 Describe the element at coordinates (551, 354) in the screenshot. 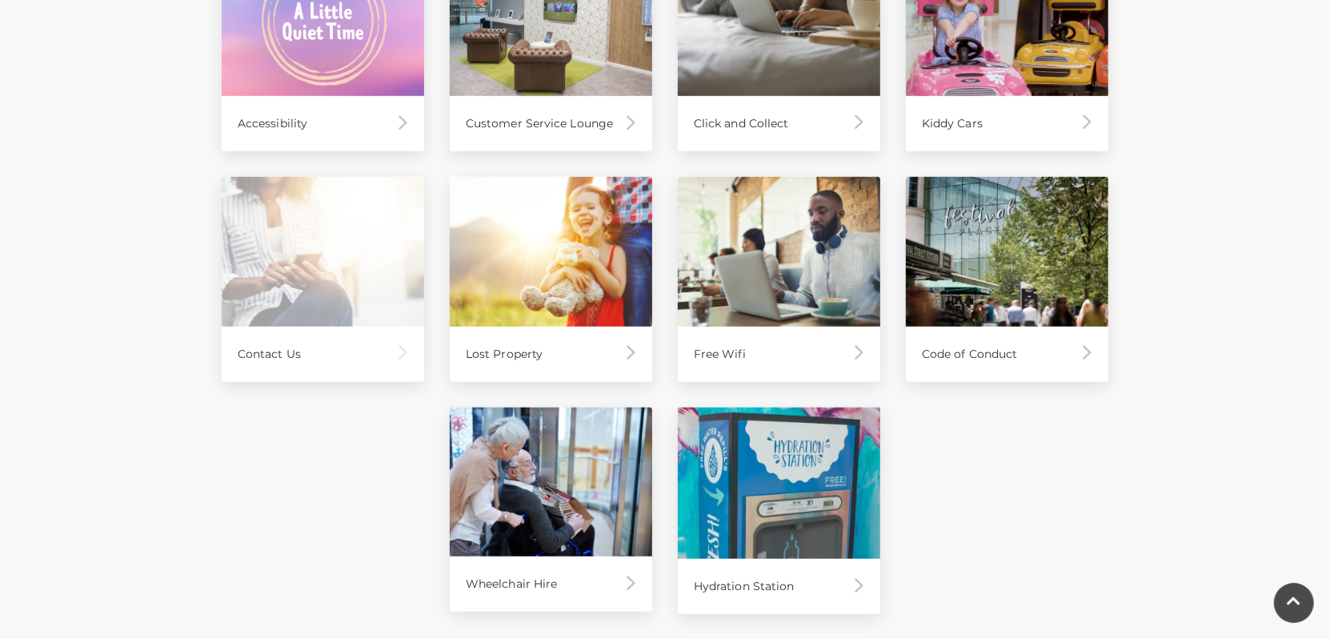

I see `div: Lost Property` at that location.